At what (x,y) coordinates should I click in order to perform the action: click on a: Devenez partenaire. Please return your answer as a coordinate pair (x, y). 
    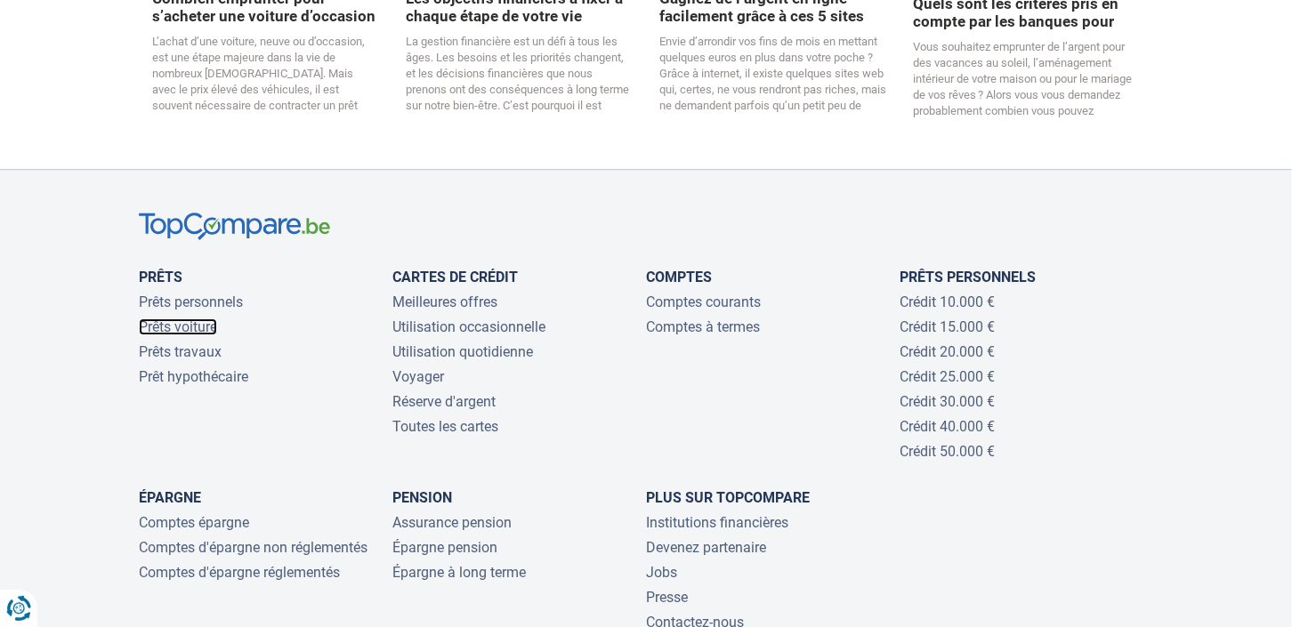
    Looking at the image, I should click on (705, 547).